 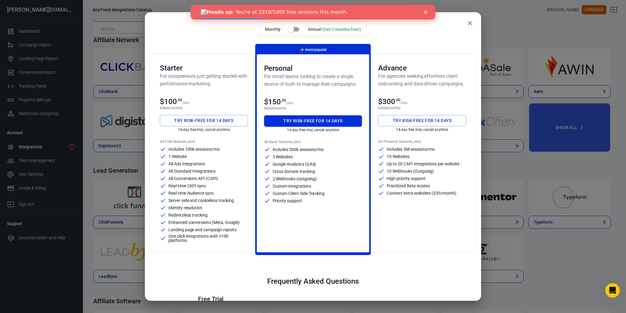 I want to click on span: $100, so click(x=171, y=102).